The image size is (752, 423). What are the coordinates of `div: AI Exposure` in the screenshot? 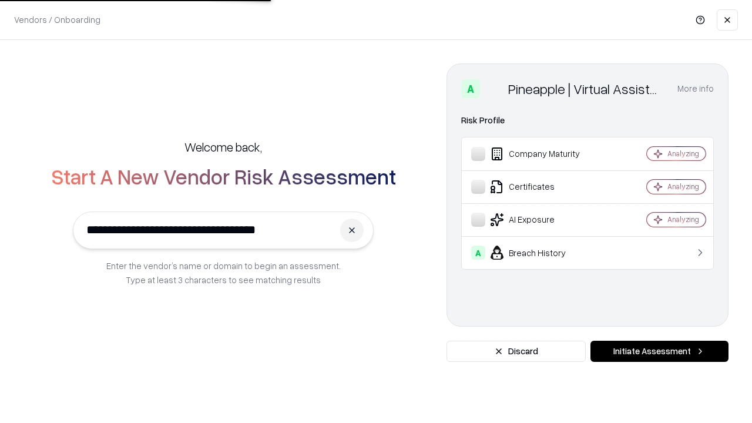 It's located at (541, 220).